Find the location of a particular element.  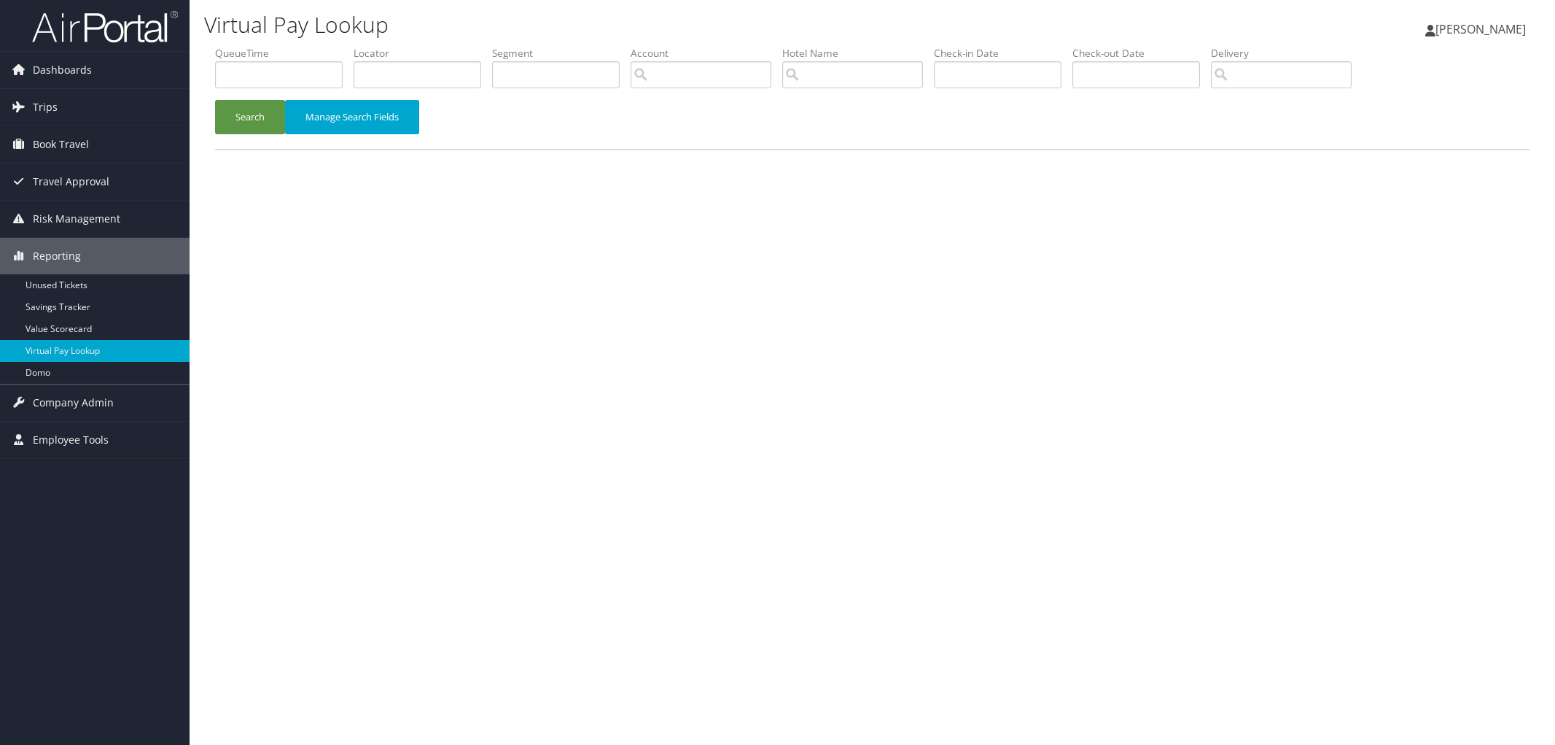

span: Reporting is located at coordinates (57, 256).